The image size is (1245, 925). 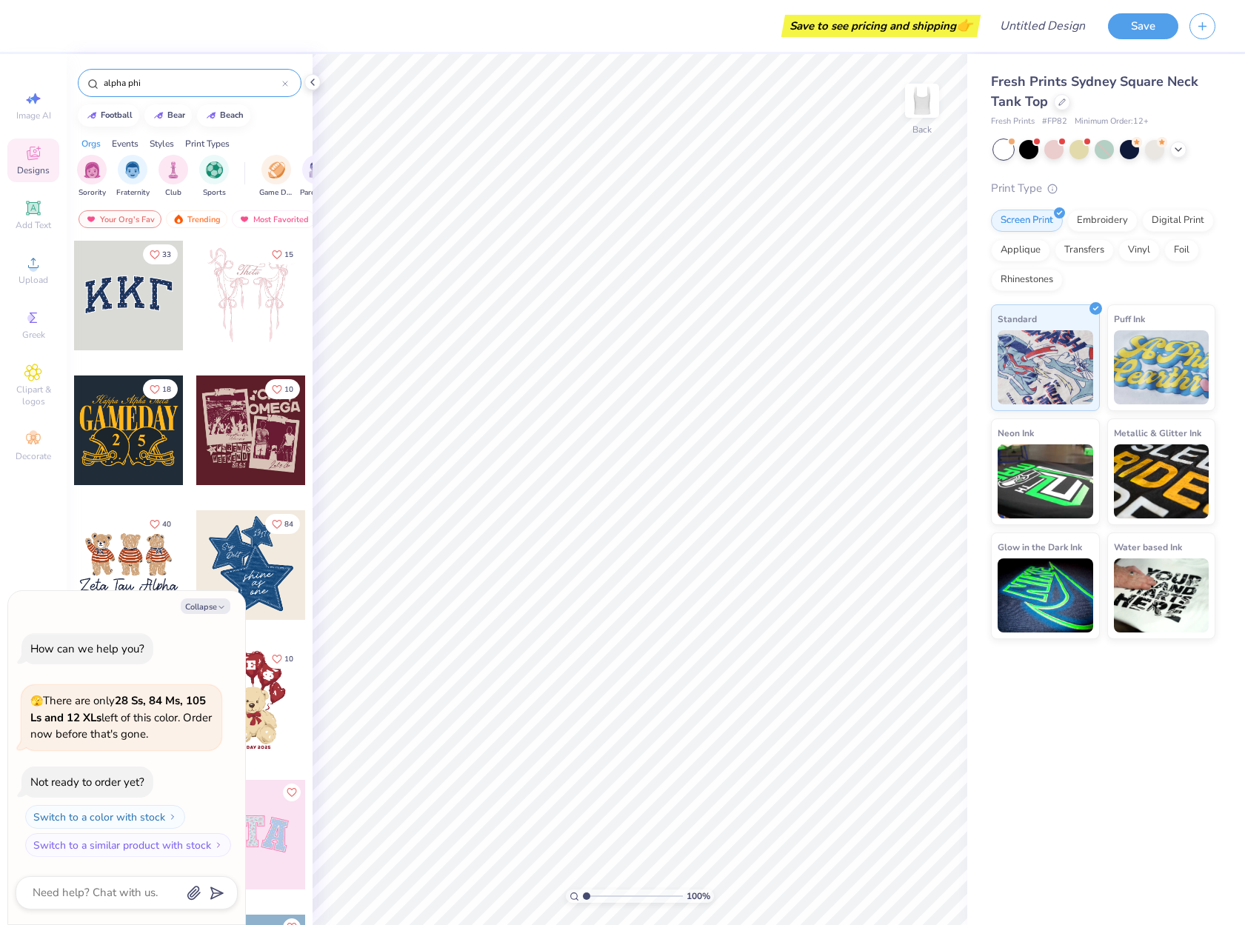 I want to click on img: Sorority Image, so click(x=92, y=170).